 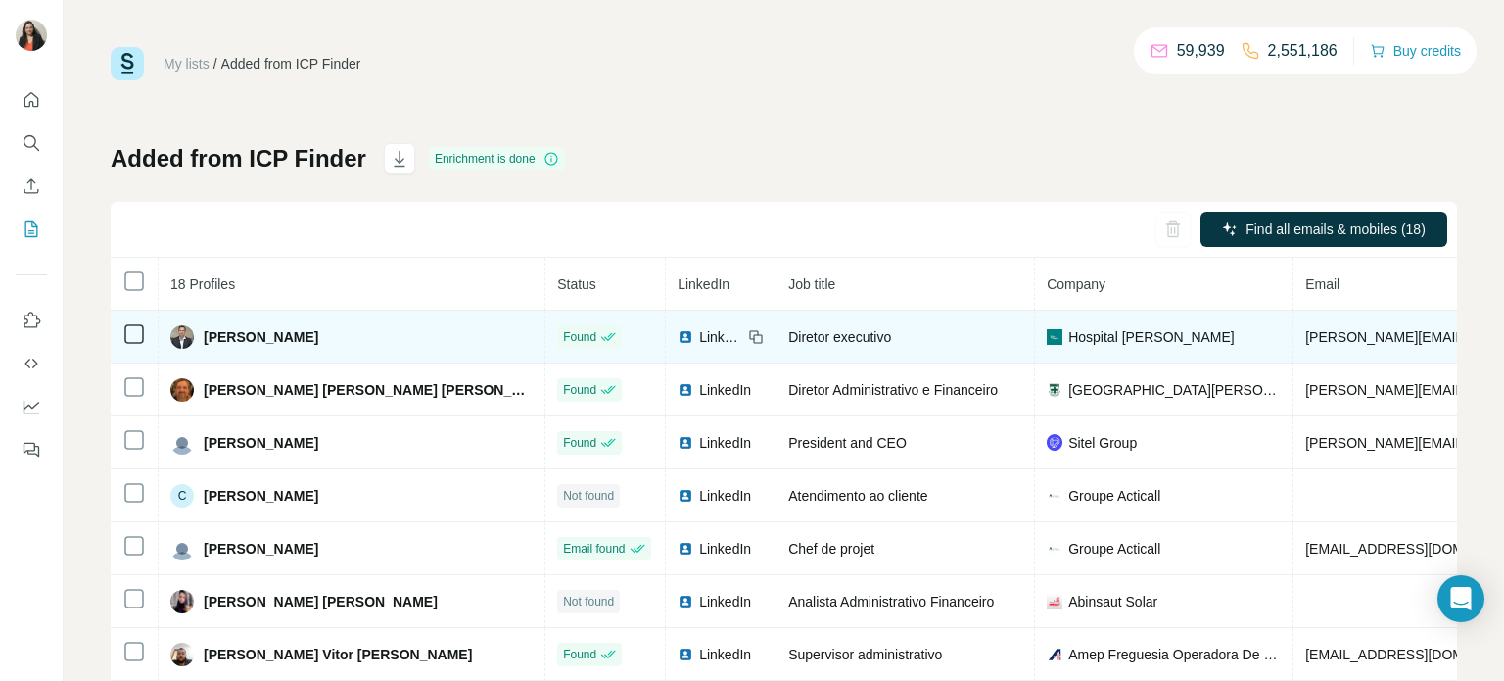 I want to click on span: Status, so click(x=577, y=284).